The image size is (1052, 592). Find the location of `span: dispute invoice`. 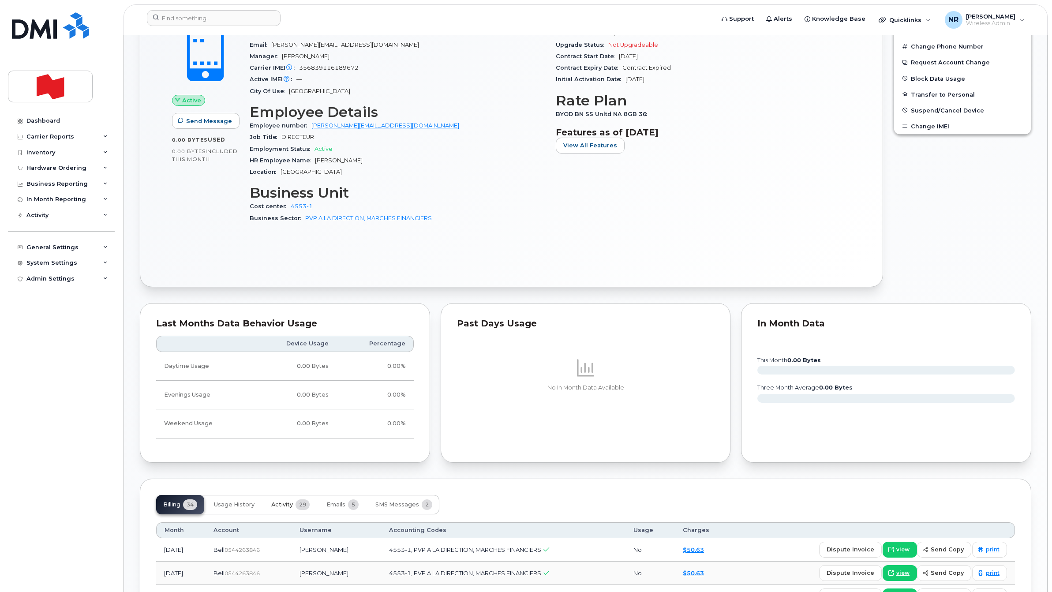

span: dispute invoice is located at coordinates (851, 573).